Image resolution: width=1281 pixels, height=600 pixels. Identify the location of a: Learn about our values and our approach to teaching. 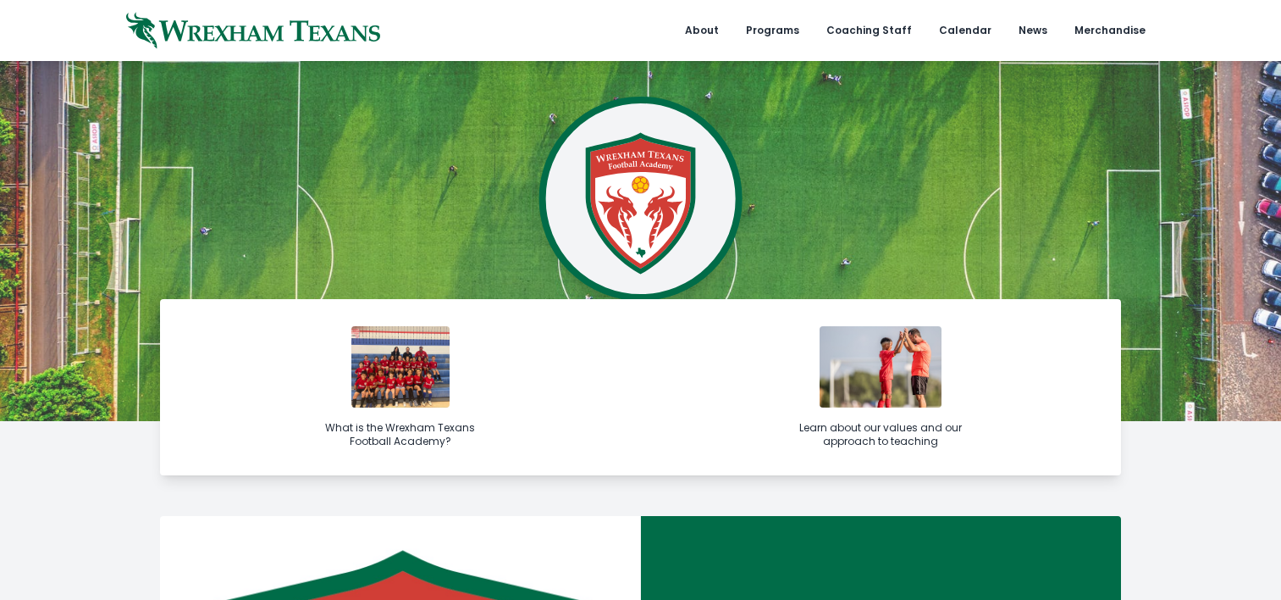
(881, 387).